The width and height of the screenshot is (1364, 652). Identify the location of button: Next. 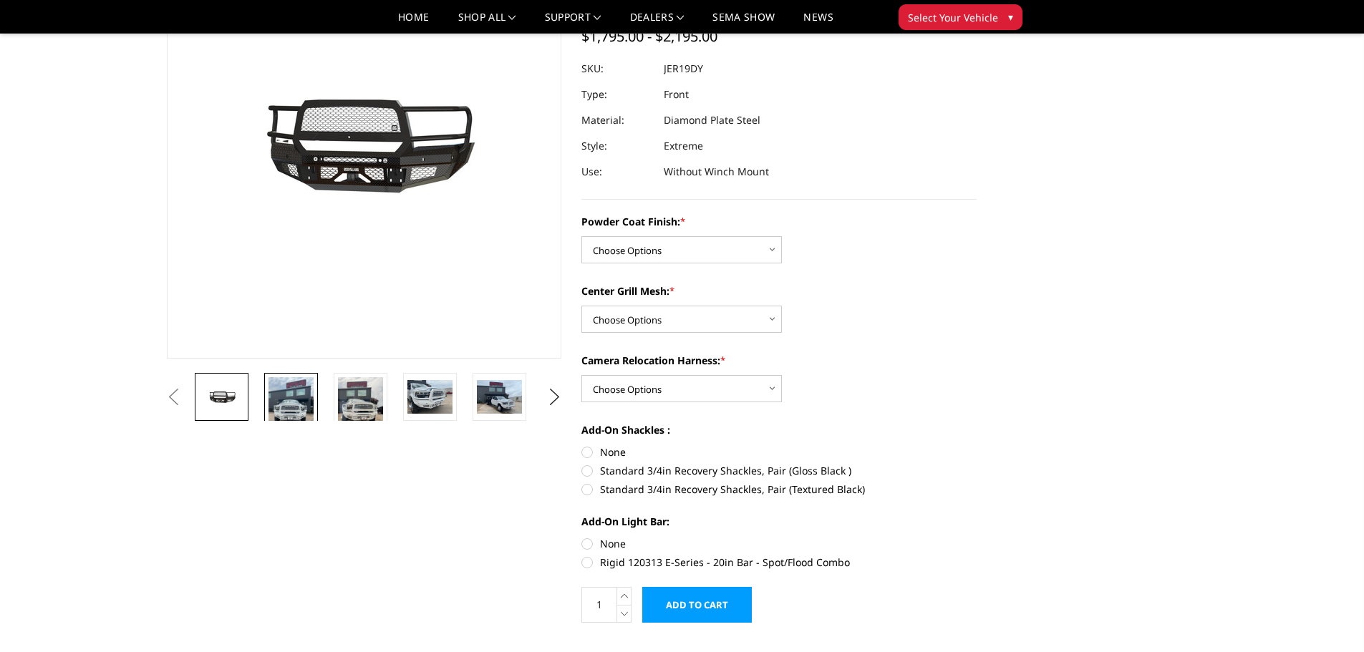
(554, 397).